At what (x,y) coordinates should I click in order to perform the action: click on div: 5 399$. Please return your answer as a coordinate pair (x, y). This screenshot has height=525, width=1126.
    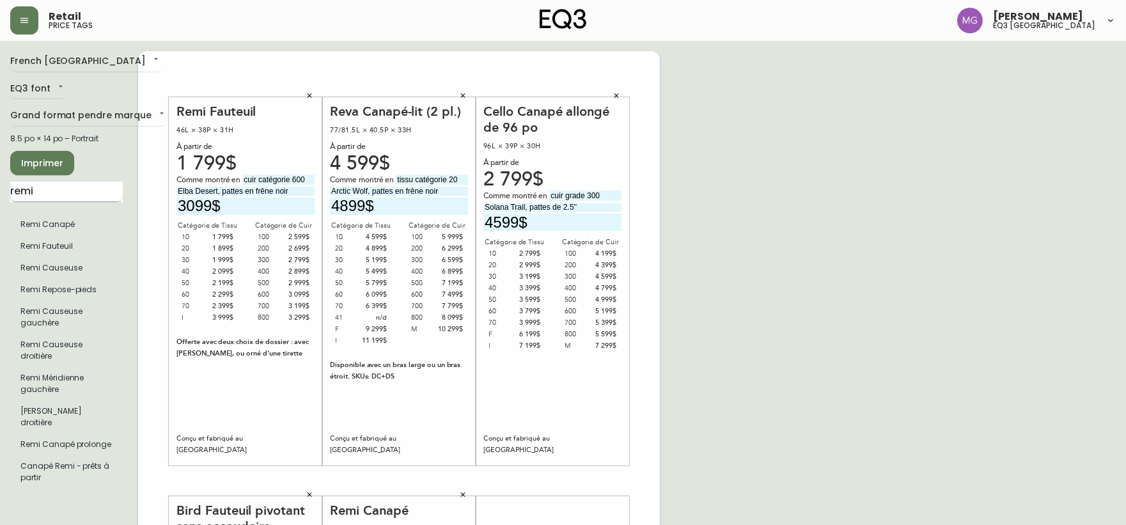
    Looking at the image, I should click on (603, 323).